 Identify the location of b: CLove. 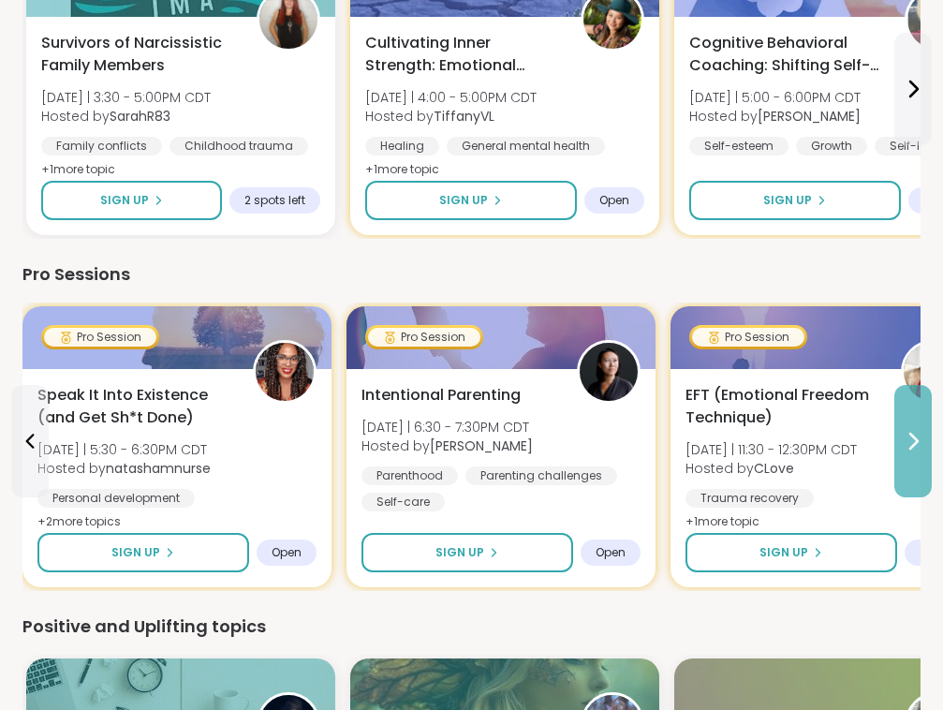
(773, 468).